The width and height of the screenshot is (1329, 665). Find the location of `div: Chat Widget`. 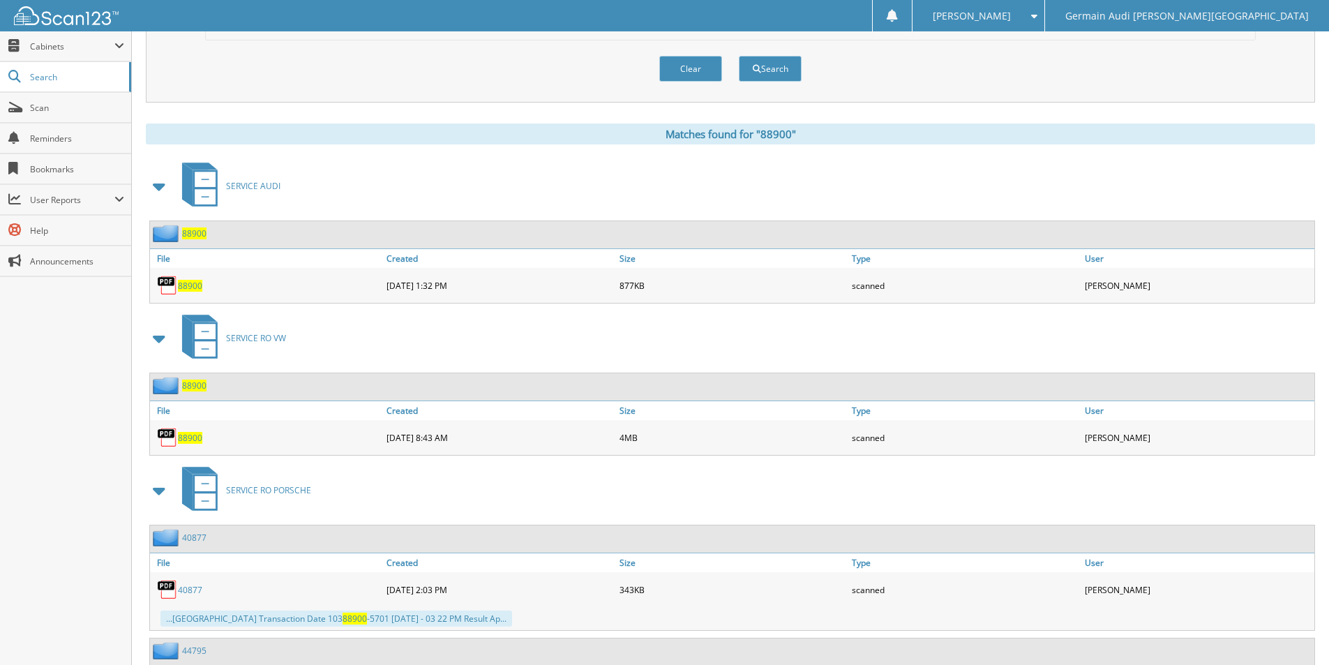

div: Chat Widget is located at coordinates (1294, 631).